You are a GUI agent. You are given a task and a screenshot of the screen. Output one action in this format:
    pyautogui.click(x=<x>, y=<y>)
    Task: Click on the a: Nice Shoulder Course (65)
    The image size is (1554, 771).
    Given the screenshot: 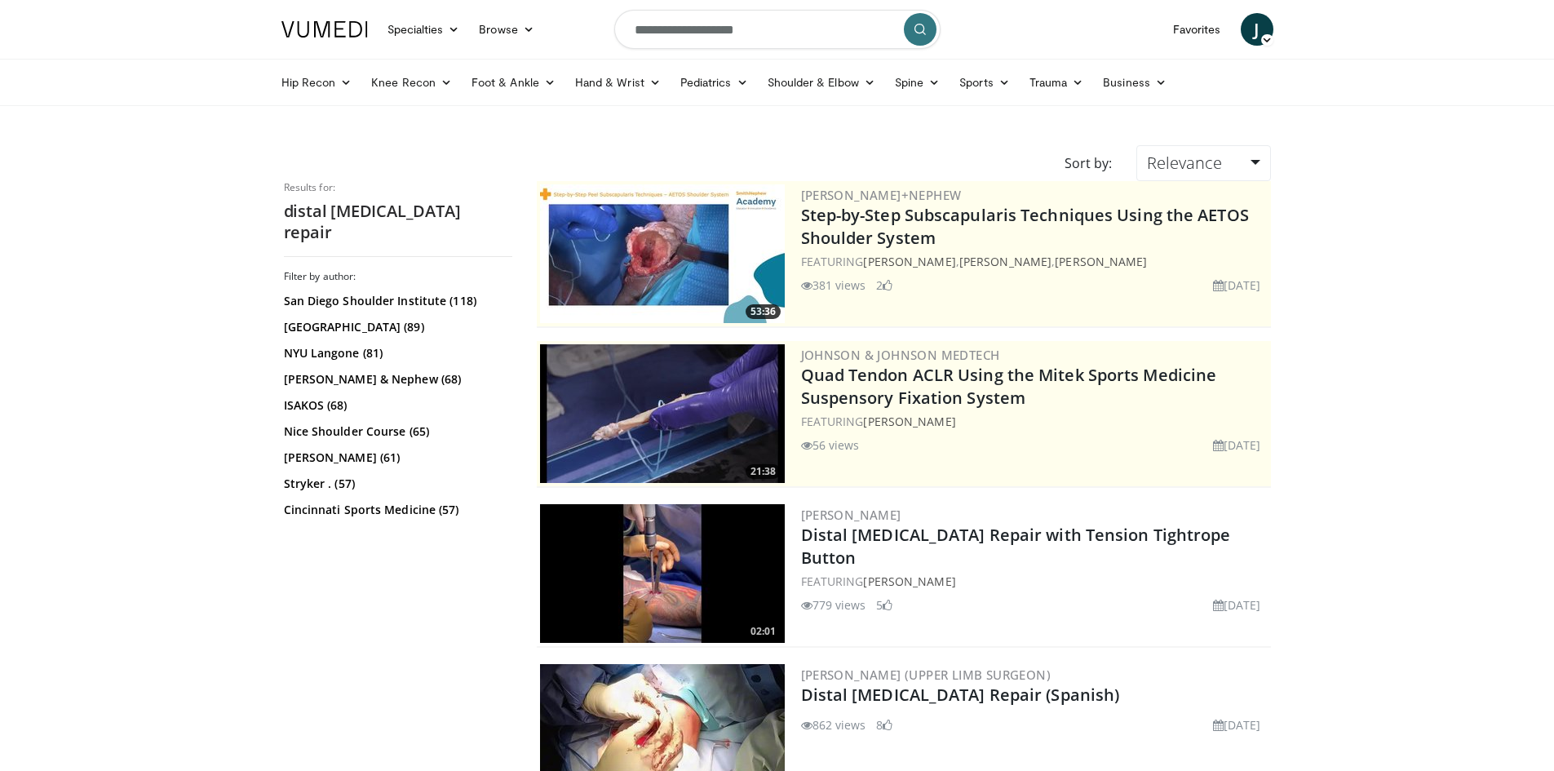 What is the action you would take?
    pyautogui.click(x=396, y=432)
    